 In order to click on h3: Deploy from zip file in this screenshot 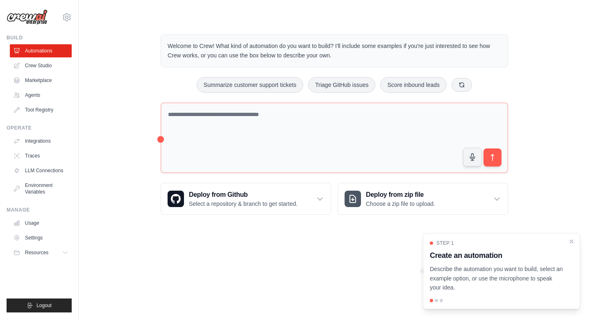, I will do `click(401, 195)`.